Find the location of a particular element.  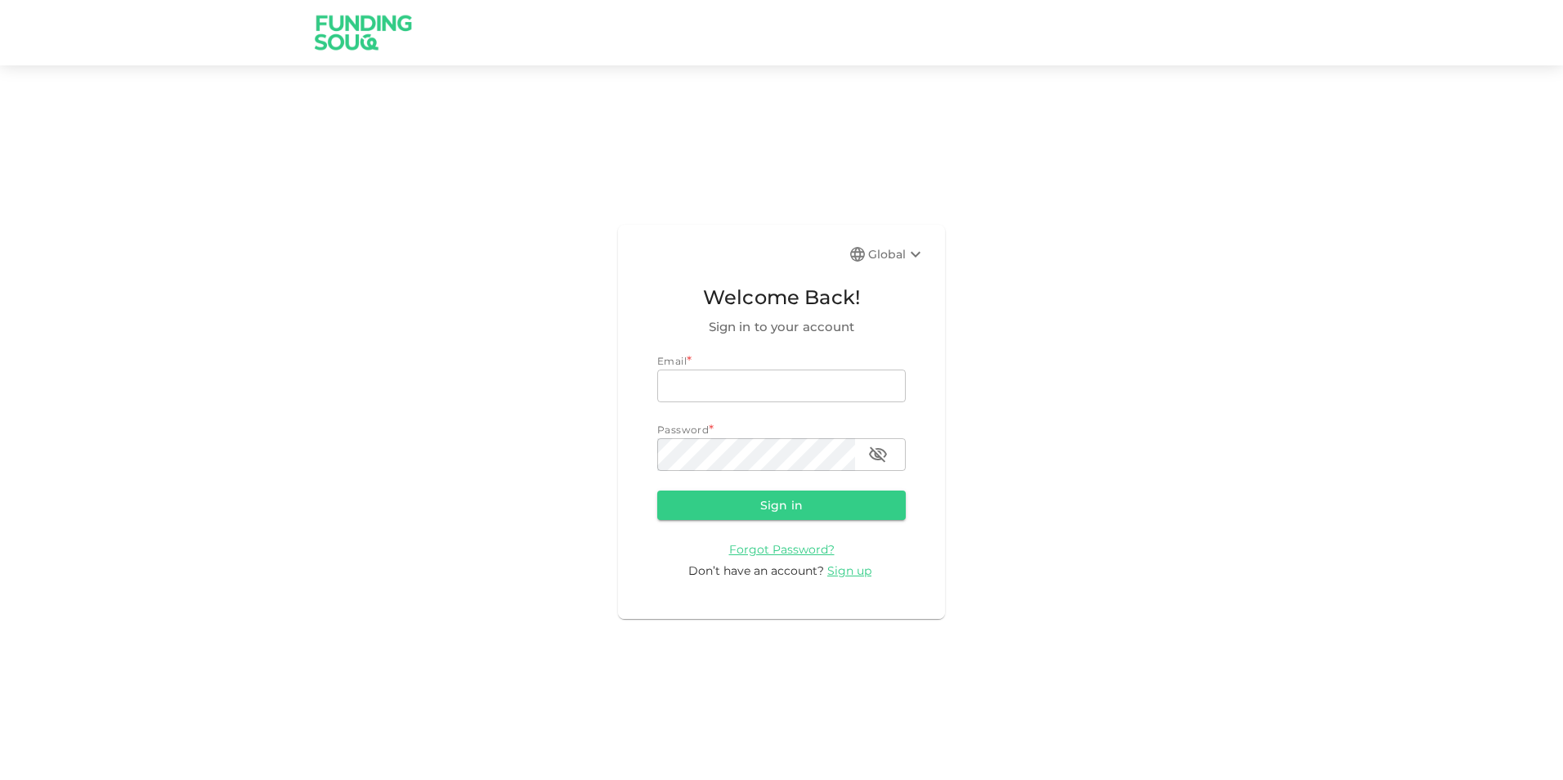

button: Sign in is located at coordinates (782, 505).